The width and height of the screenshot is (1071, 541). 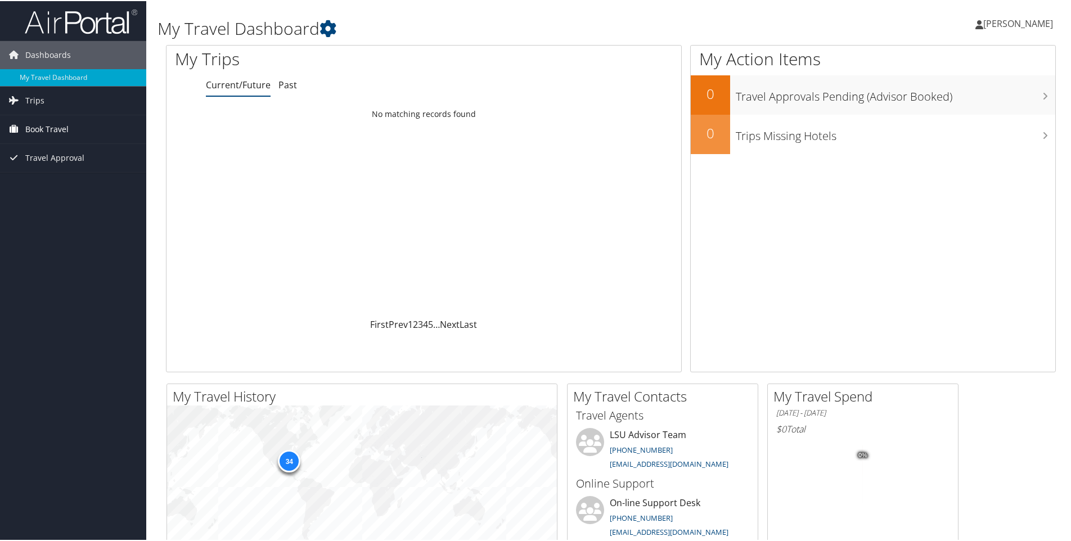 What do you see at coordinates (468, 323) in the screenshot?
I see `a: Last` at bounding box center [468, 323].